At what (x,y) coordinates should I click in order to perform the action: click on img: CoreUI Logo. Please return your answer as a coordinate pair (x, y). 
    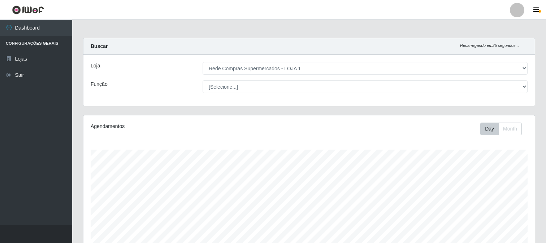
    Looking at the image, I should click on (28, 10).